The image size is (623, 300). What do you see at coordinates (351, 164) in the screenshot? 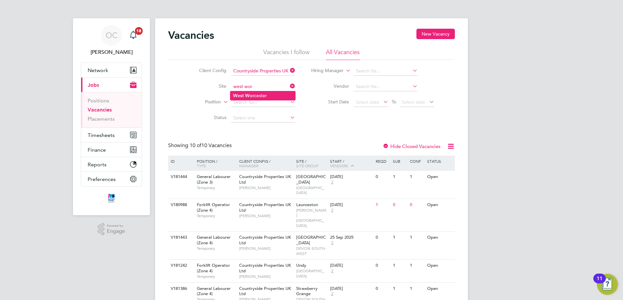
I see `div: Start /` at bounding box center [351, 164].